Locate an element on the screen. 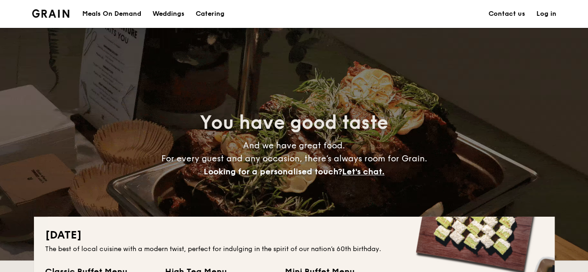 Image resolution: width=588 pixels, height=272 pixels. img: Grain is located at coordinates (51, 13).